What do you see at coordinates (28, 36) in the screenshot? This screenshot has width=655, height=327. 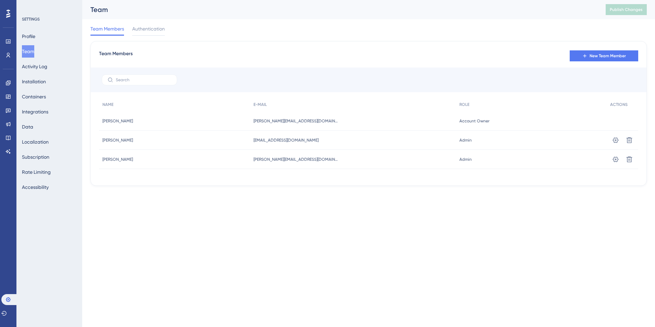 I see `button: Profile` at bounding box center [28, 36].